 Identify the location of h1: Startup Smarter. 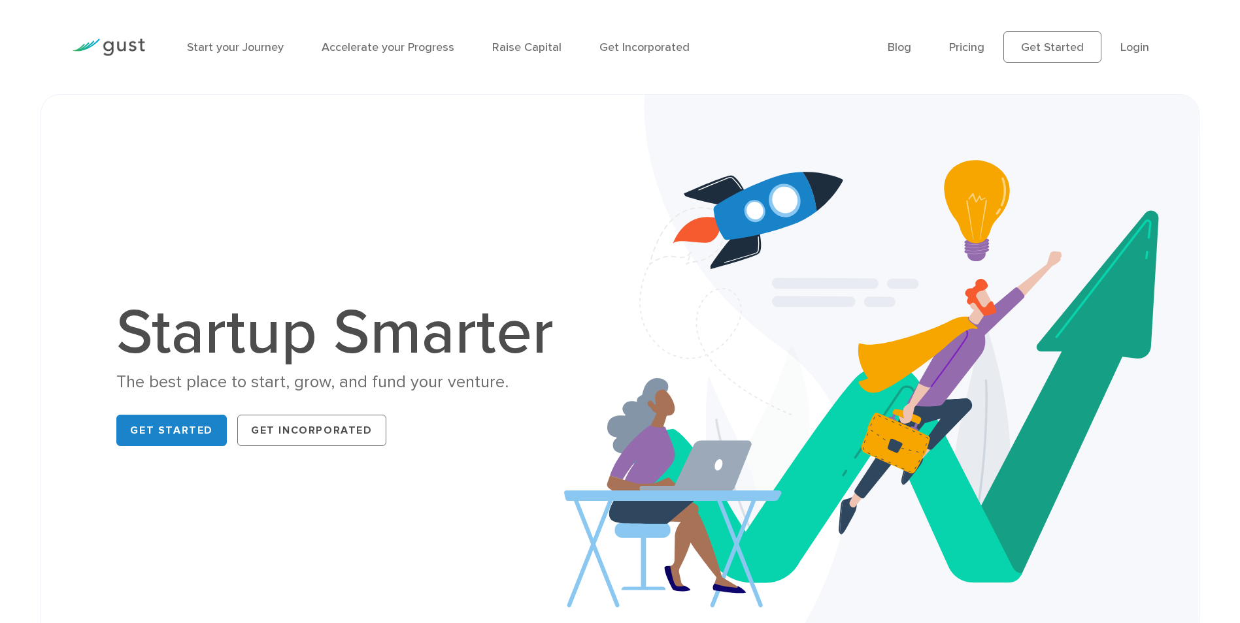
(342, 333).